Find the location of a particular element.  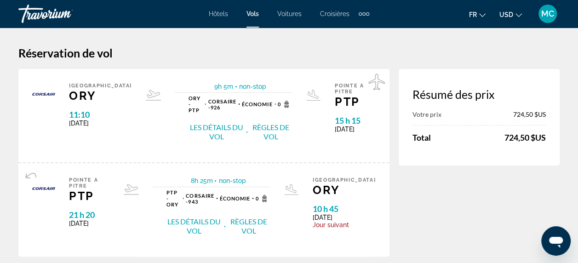

span: 15 h 15 is located at coordinates (355, 120).